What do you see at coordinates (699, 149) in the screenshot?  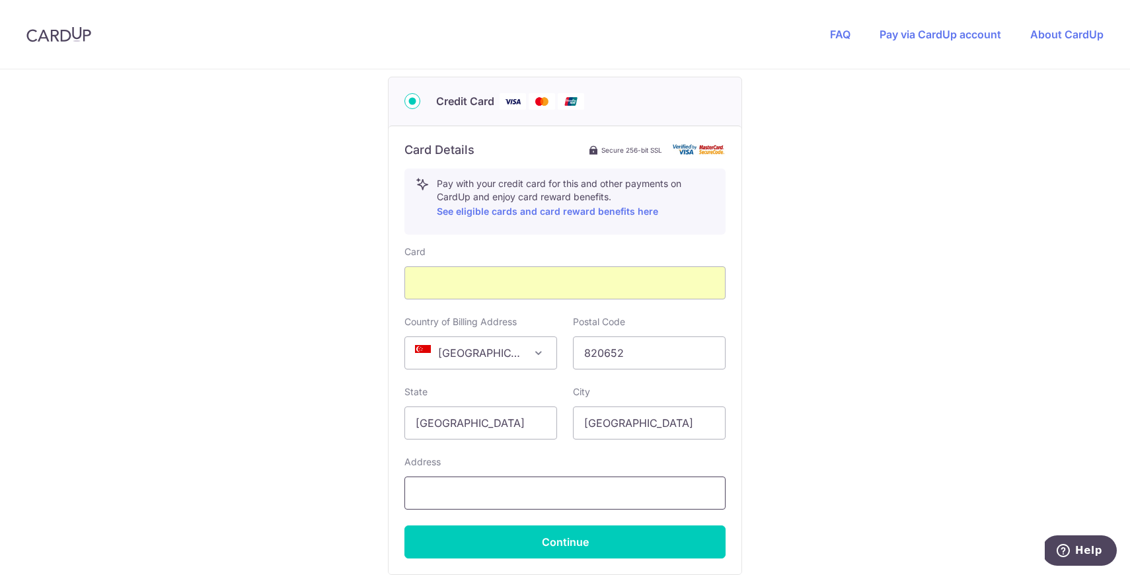 I see `img: card secure` at bounding box center [699, 149].